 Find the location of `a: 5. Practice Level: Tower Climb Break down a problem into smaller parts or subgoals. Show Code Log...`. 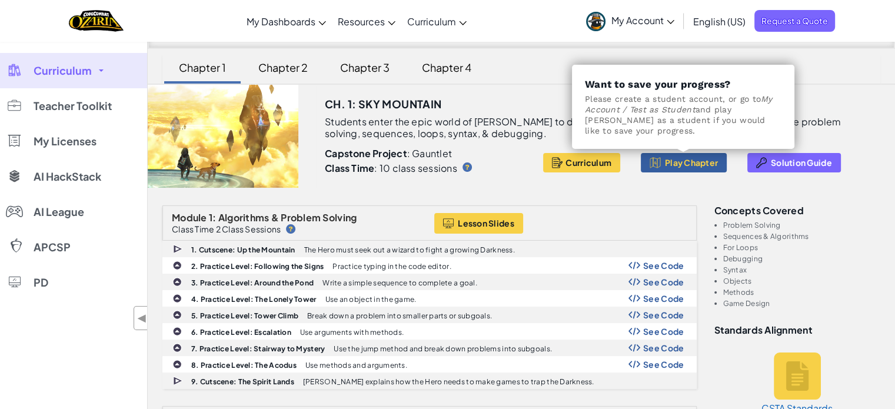

a: 5. Practice Level: Tower Climb Break down a problem into smaller parts or subgoals. Show Code Log... is located at coordinates (429, 315).